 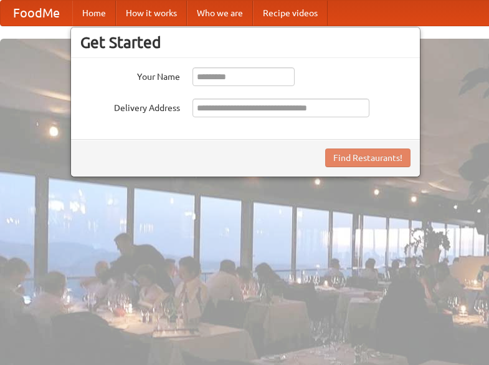 What do you see at coordinates (151, 13) in the screenshot?
I see `a: How it works` at bounding box center [151, 13].